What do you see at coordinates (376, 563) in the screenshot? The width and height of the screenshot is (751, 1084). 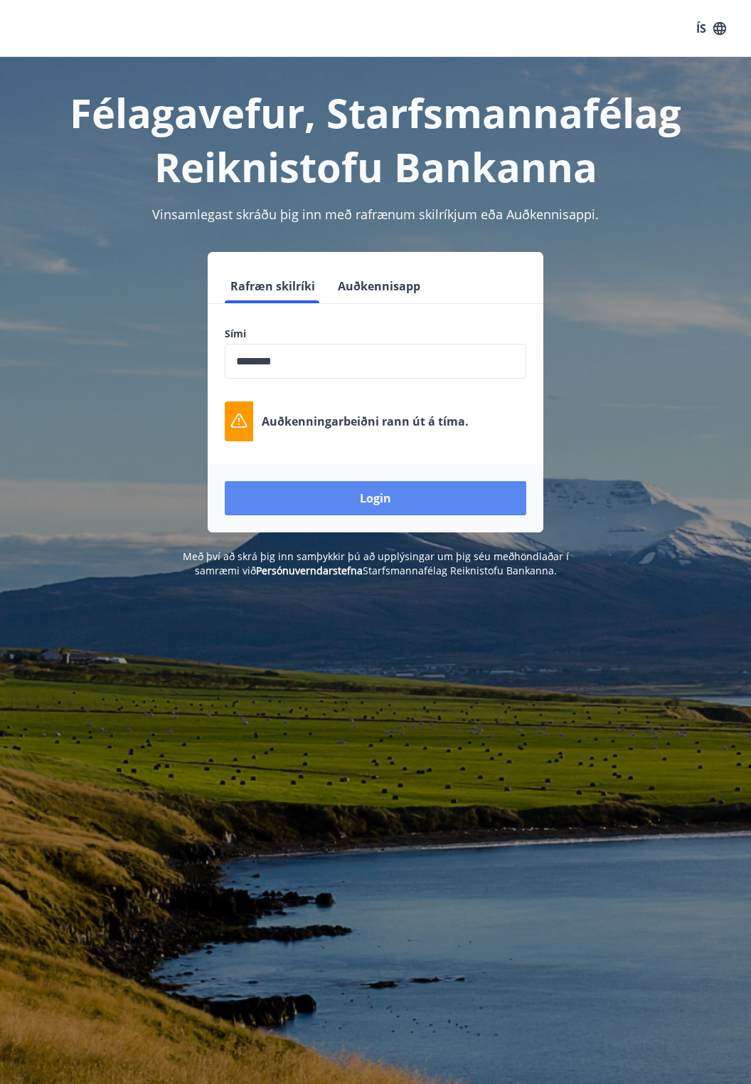 I see `span: Með því að skrá þig inn samþykkir þú að upplýsingar um þig séu meðhöndlaðar í samræmi við Starfsm...` at bounding box center [376, 563].